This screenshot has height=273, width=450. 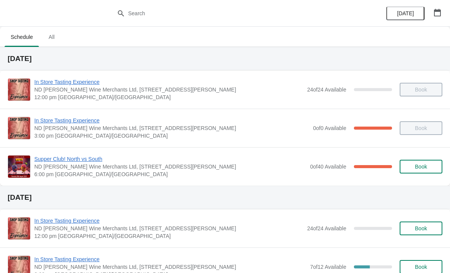 What do you see at coordinates (330, 128) in the screenshot?
I see `span: 0 of 0 Available` at bounding box center [330, 128].